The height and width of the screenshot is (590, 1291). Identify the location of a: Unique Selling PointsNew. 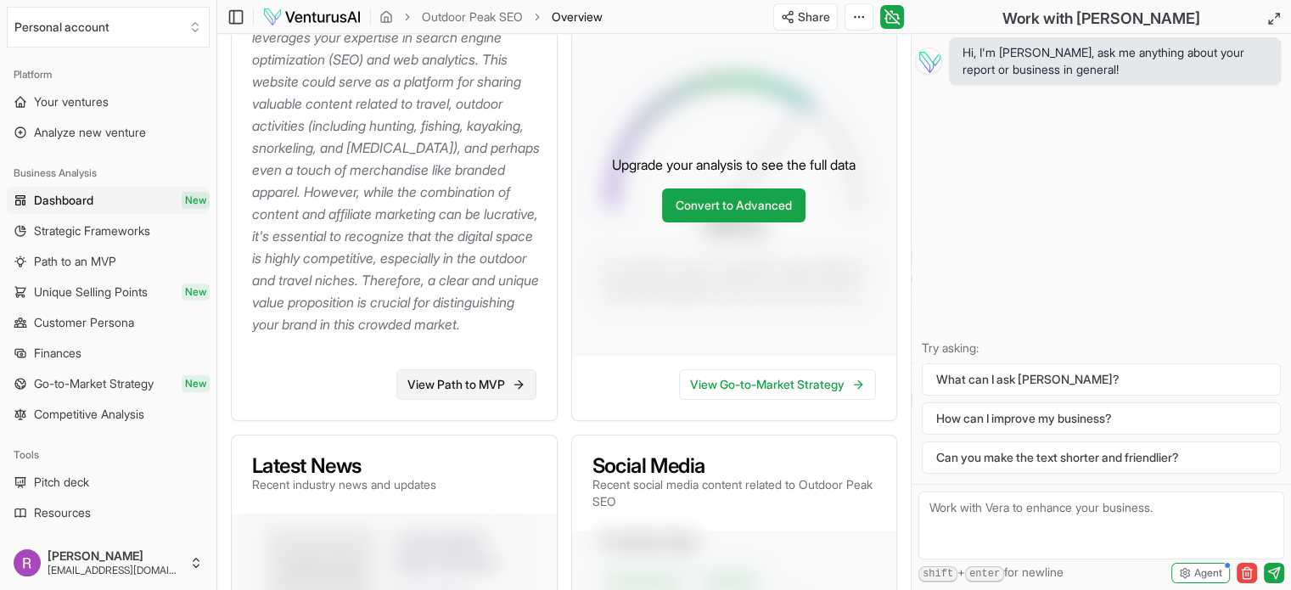
(108, 292).